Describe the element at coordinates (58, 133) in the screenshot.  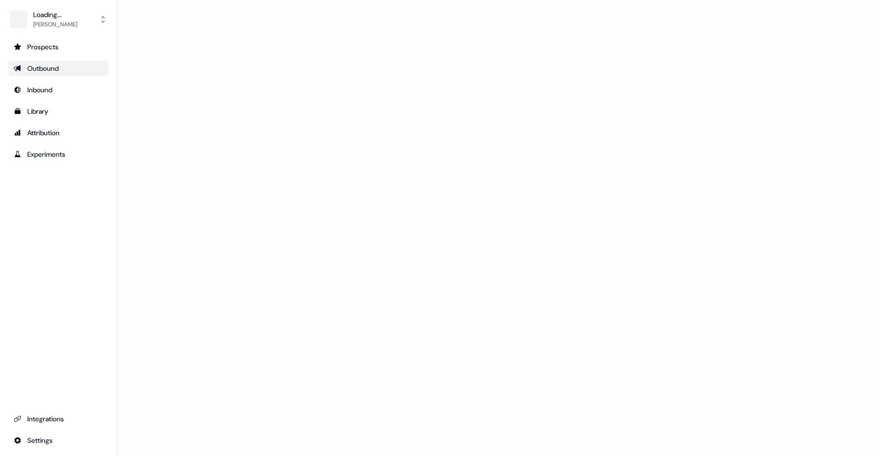
I see `a: Go to attribution` at that location.